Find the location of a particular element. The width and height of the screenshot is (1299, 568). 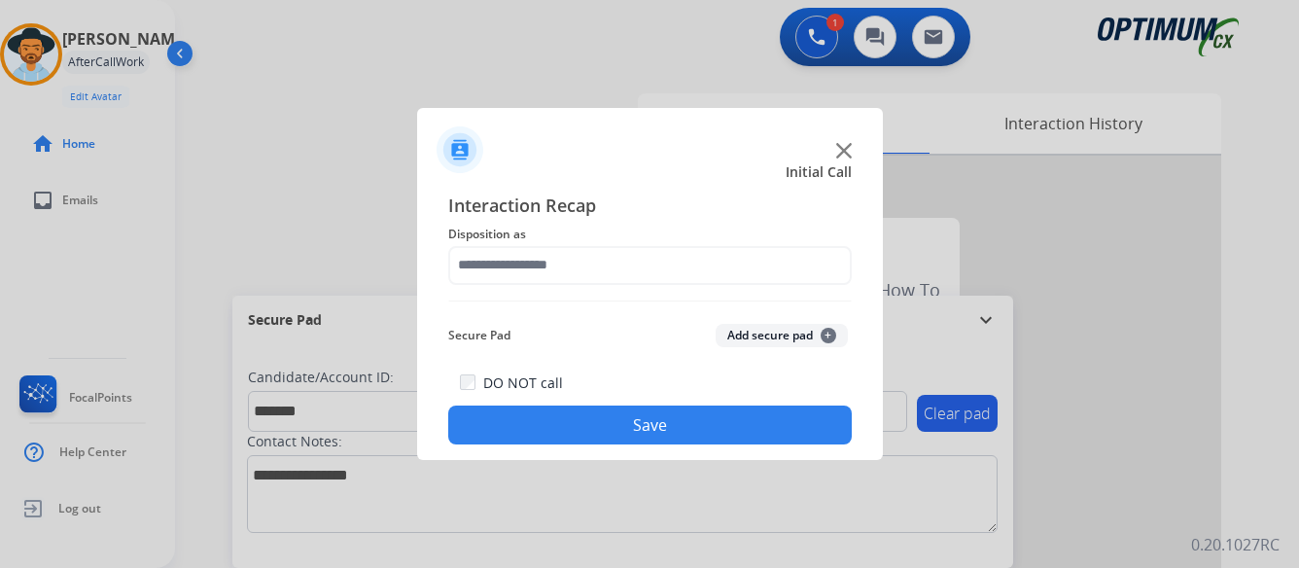

label: DO NOT call is located at coordinates (523, 383).